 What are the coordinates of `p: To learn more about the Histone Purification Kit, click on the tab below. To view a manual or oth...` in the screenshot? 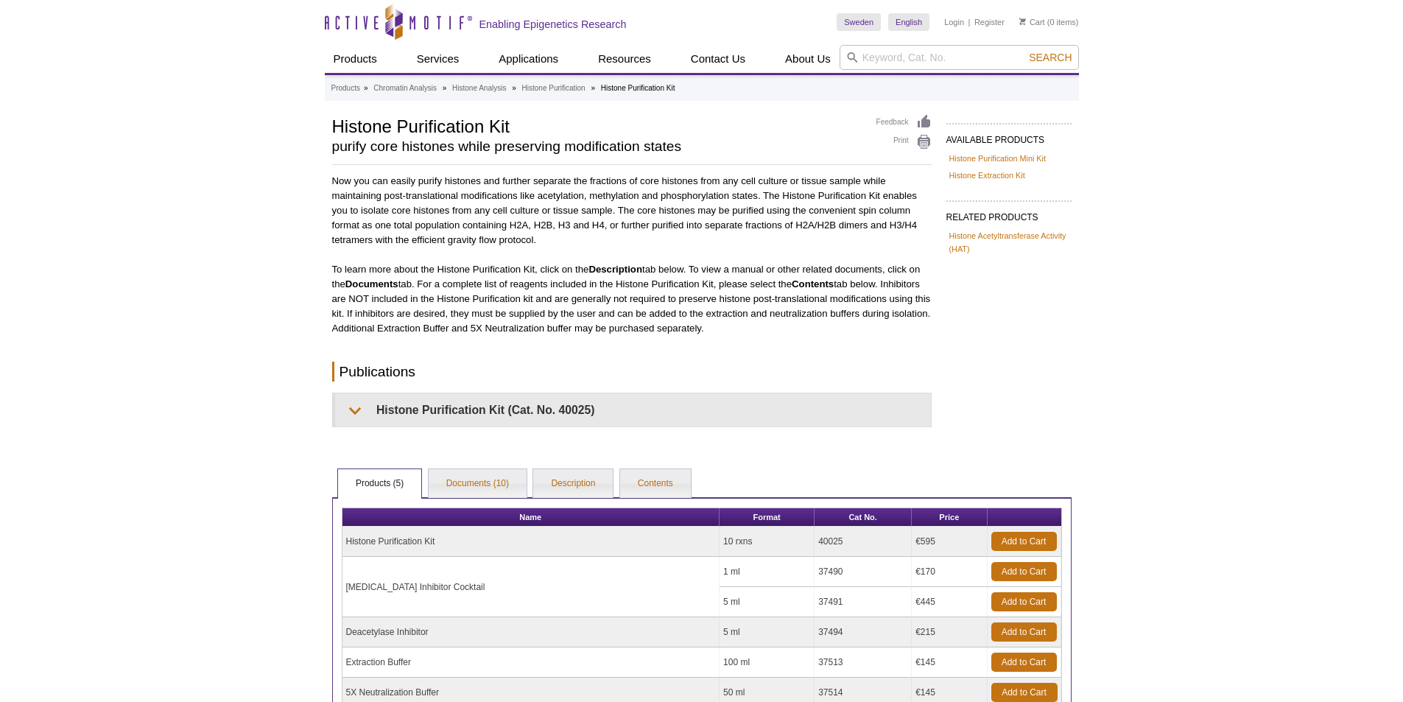 It's located at (632, 299).